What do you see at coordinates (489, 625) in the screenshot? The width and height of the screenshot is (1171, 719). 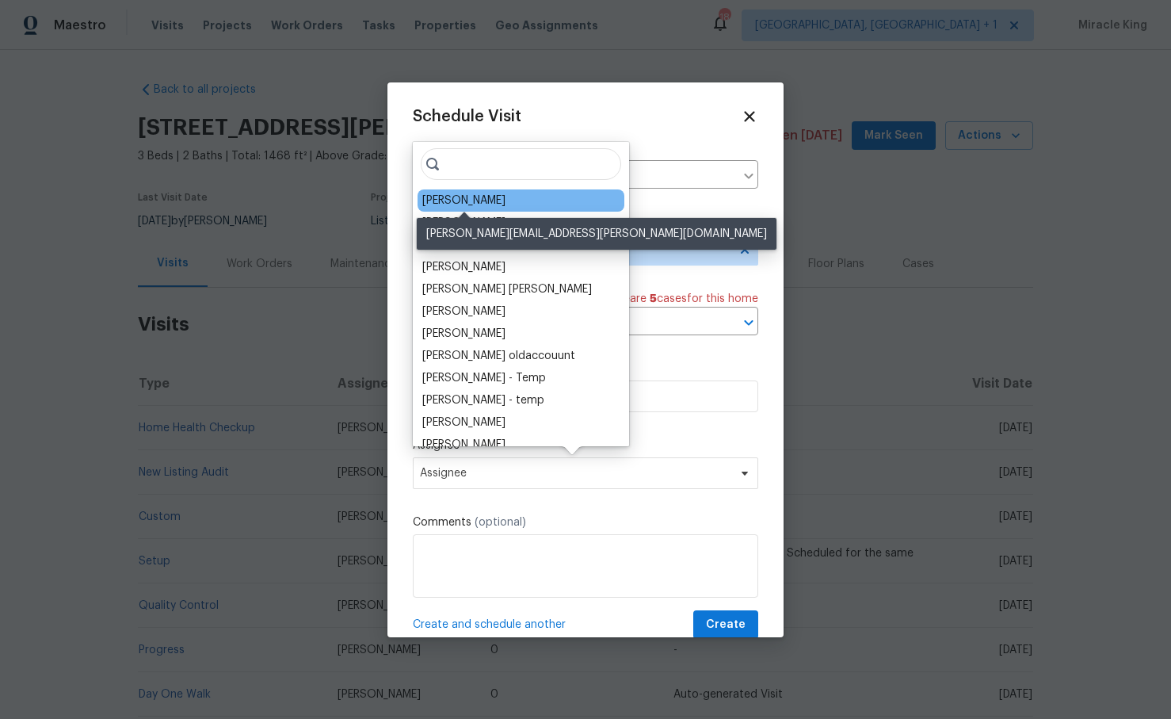 I see `span: Create and schedule another` at bounding box center [489, 625].